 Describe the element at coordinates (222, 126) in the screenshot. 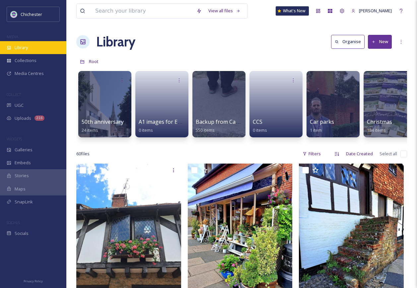

I see `a: Backup from Camera550 items` at that location.